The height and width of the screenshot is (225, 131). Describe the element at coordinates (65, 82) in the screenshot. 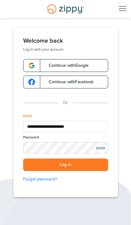

I see `a: google-logoContinue withFacebook` at that location.